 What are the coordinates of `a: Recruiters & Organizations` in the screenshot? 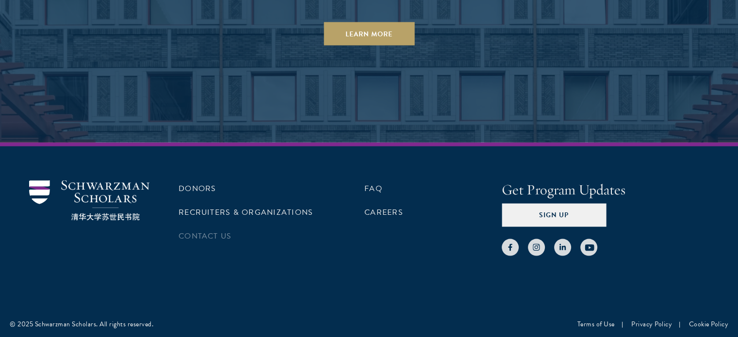 It's located at (246, 213).